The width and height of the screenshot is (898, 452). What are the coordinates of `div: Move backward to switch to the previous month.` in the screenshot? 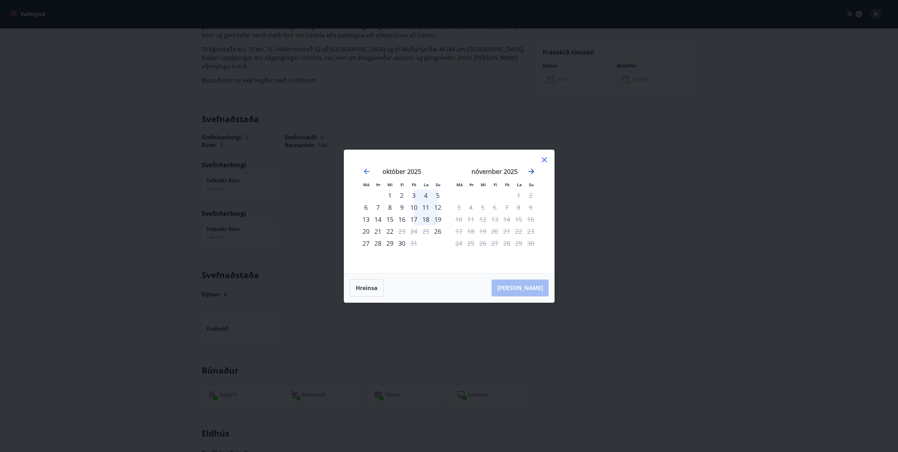 It's located at (367, 171).